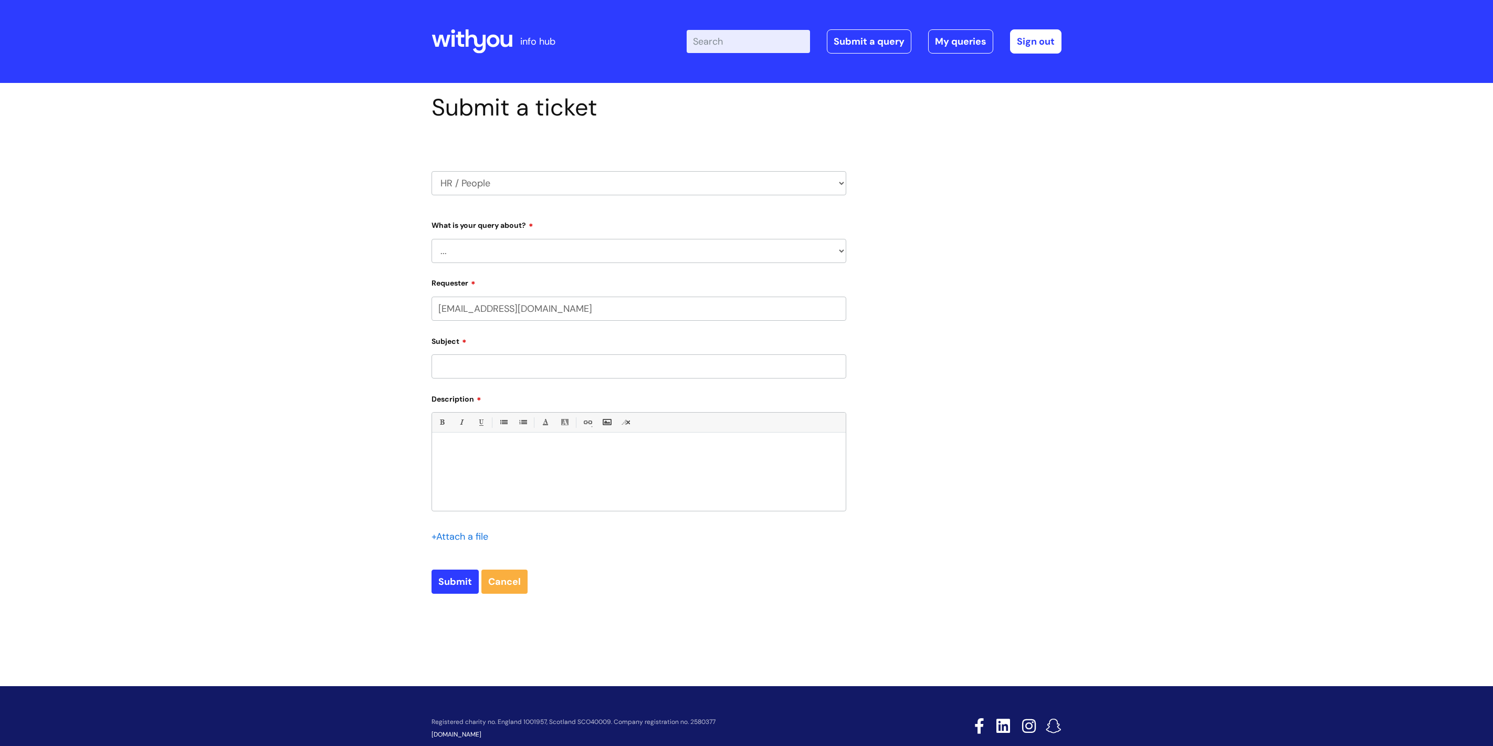  Describe the element at coordinates (442, 422) in the screenshot. I see `a: Bold (Ctrl-B)` at that location.